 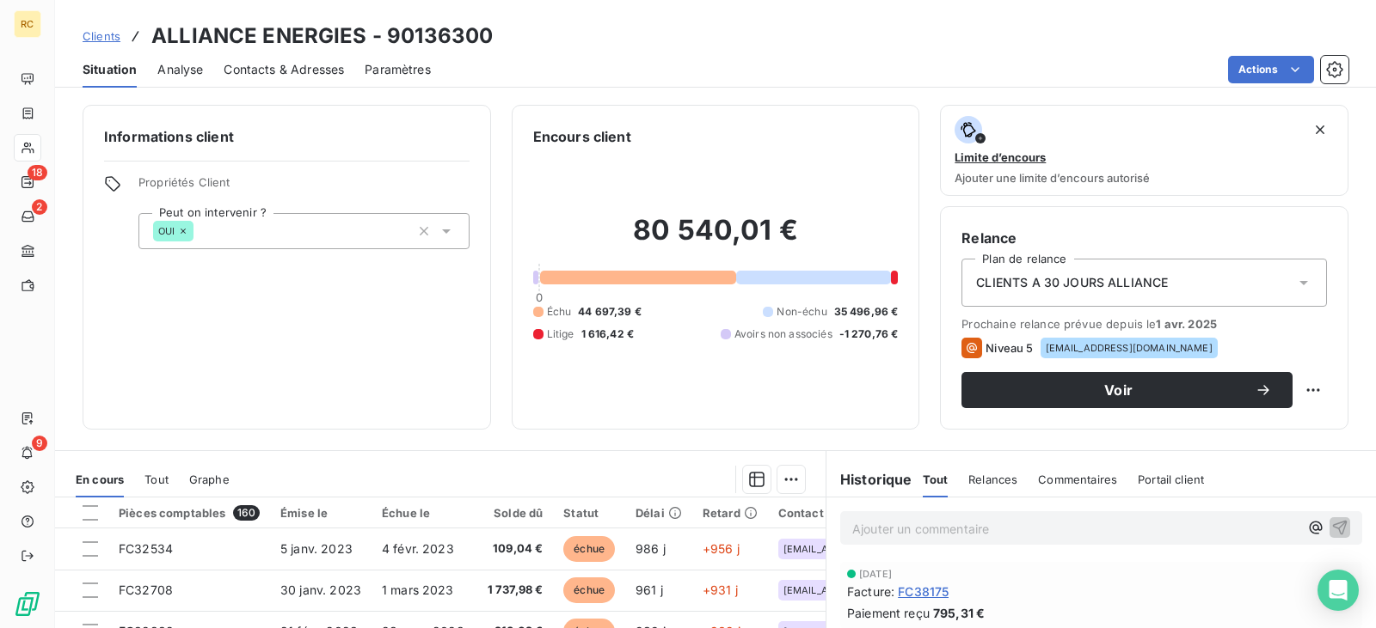 What do you see at coordinates (1143, 324) in the screenshot?
I see `span: Prochaine relance prévue depuis le` at bounding box center [1143, 324].